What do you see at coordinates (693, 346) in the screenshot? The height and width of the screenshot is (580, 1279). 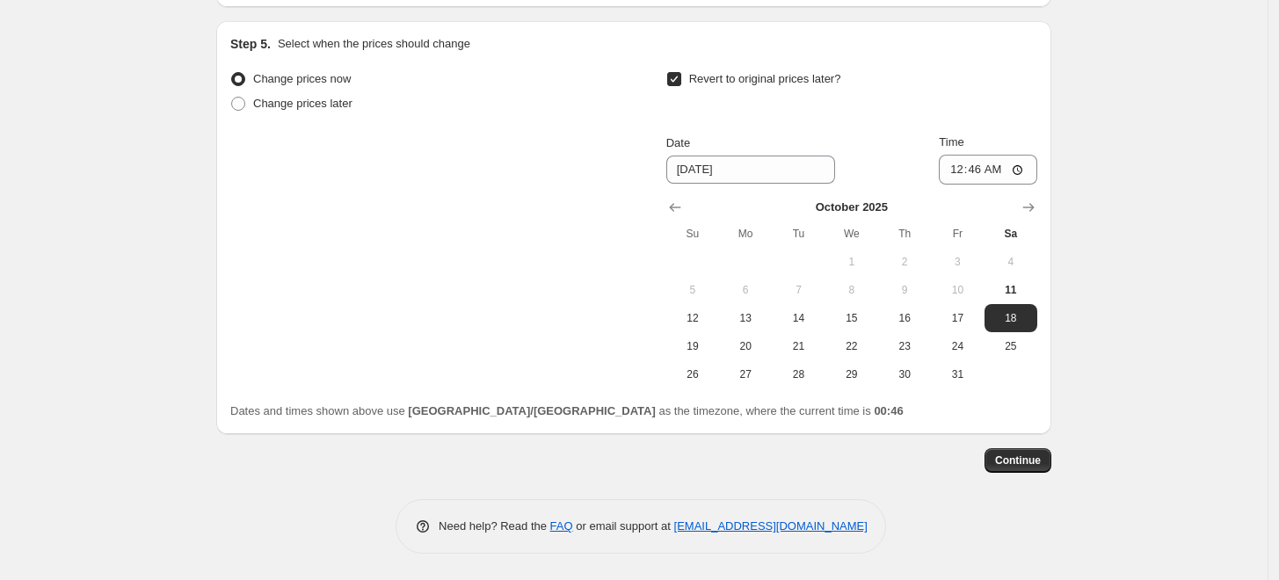 I see `button: Sunday October 19 2025` at bounding box center [693, 346].